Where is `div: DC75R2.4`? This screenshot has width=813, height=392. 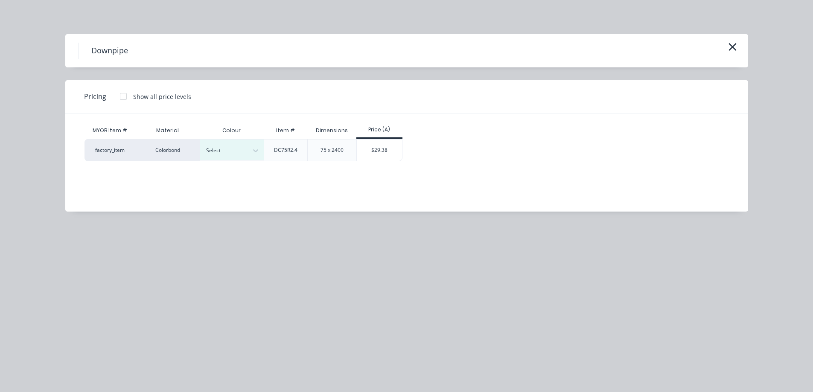
div: DC75R2.4 is located at coordinates (285, 150).